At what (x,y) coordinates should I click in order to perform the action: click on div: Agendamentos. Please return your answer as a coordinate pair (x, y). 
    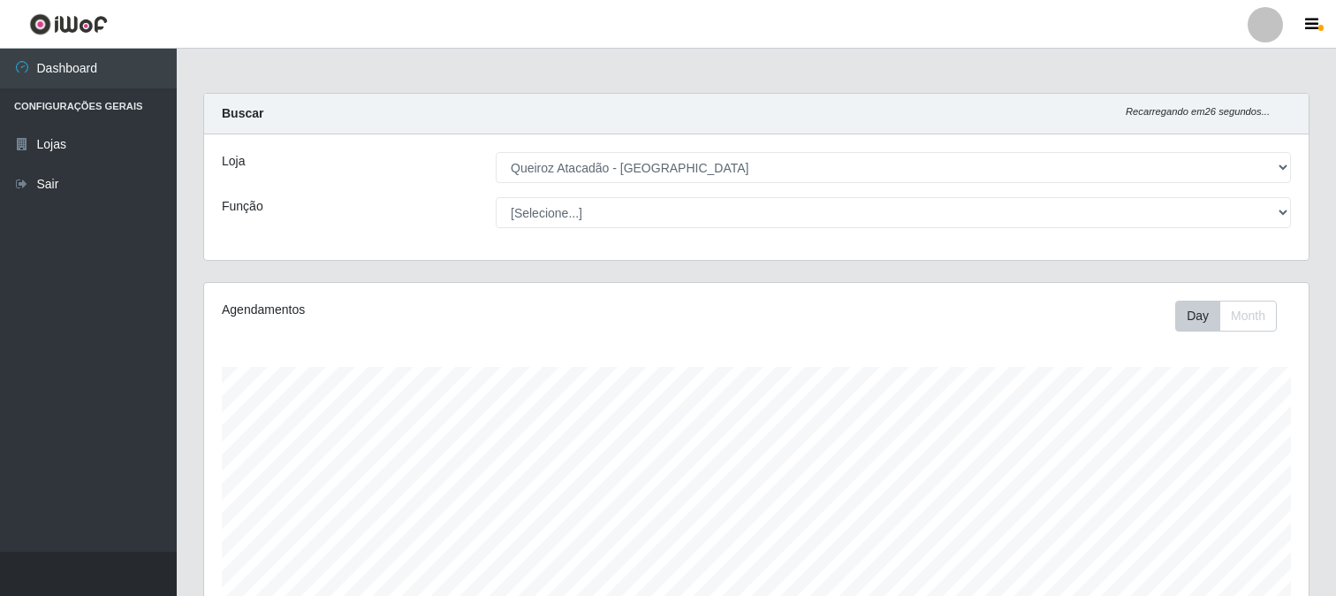
    Looking at the image, I should click on (437, 309).